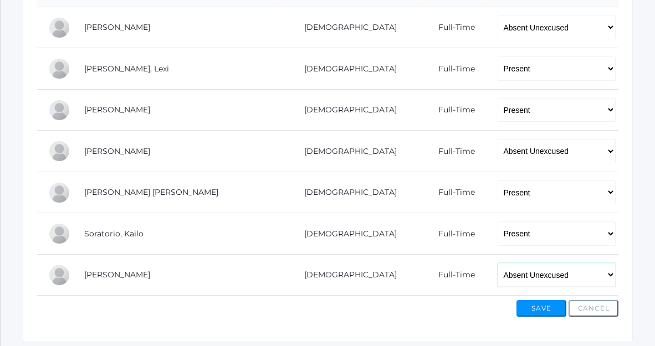 The height and width of the screenshot is (346, 655). I want to click on div: Frances Leidenfrost, so click(59, 110).